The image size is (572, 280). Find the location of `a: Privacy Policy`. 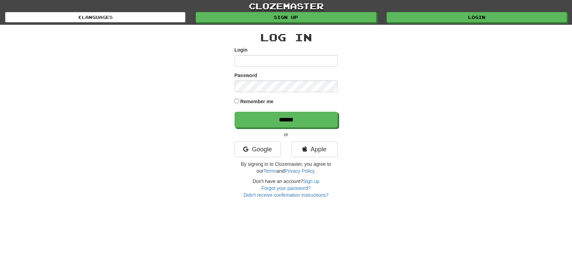

a: Privacy Policy is located at coordinates (299, 171).